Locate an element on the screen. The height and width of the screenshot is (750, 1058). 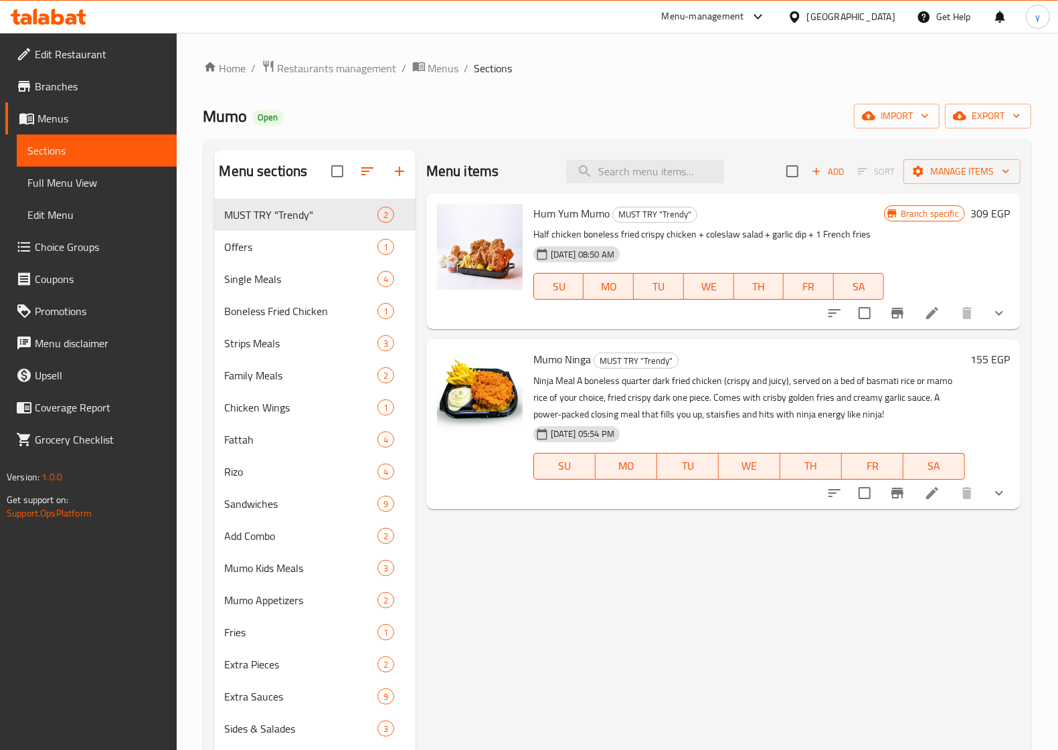
span: Select section is located at coordinates (793, 171).